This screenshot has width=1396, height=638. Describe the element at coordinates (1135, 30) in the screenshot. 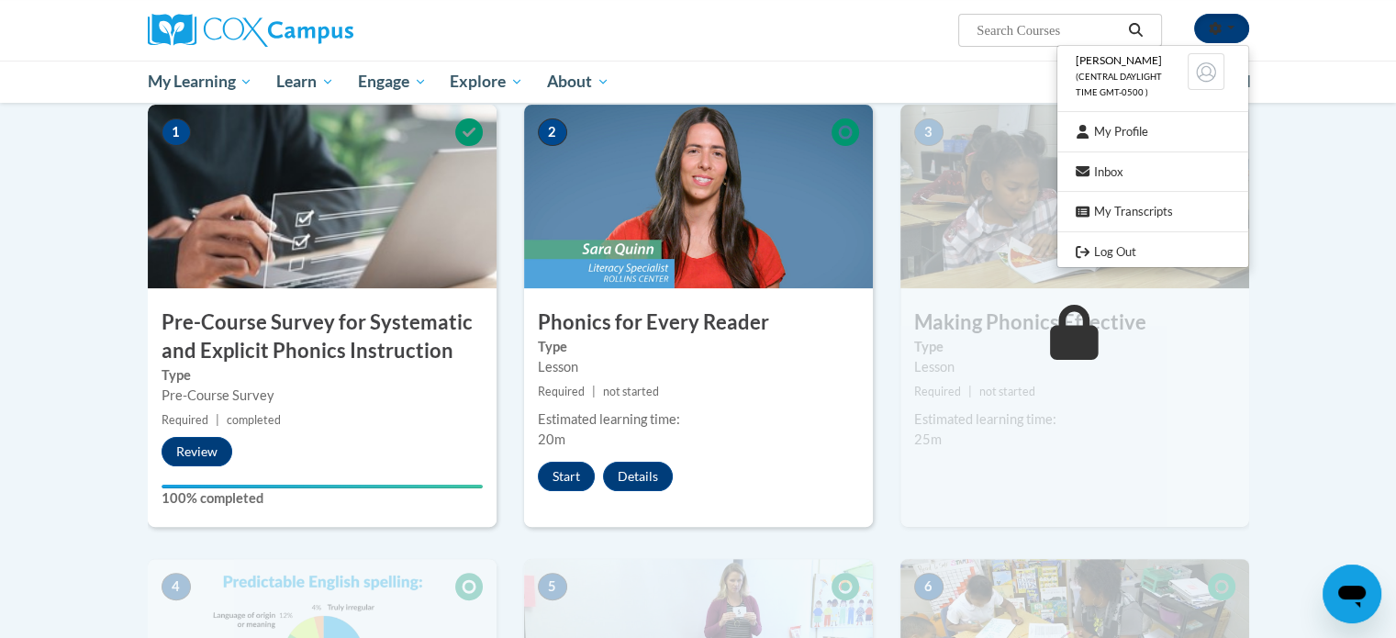

I see `button: Search` at that location.